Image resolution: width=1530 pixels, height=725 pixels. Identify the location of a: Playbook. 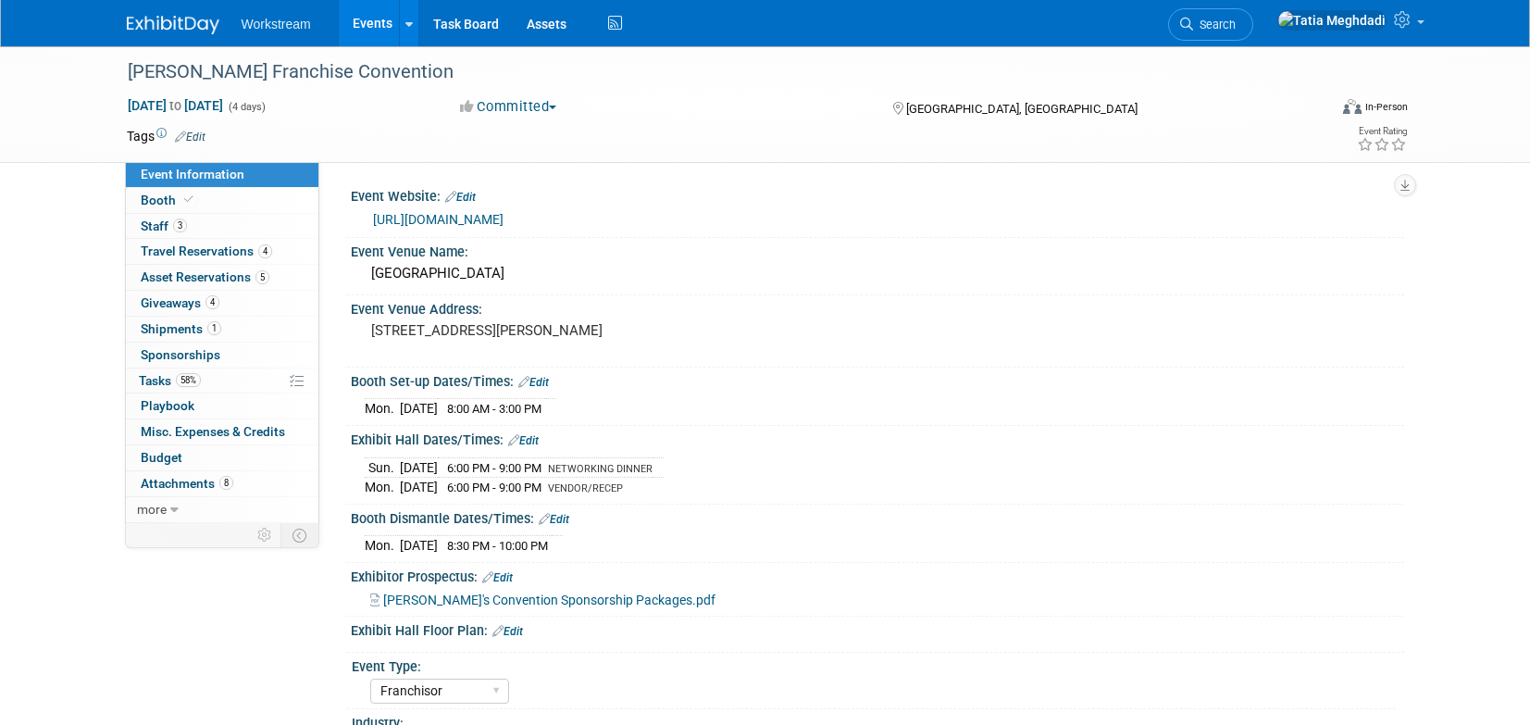
(222, 405).